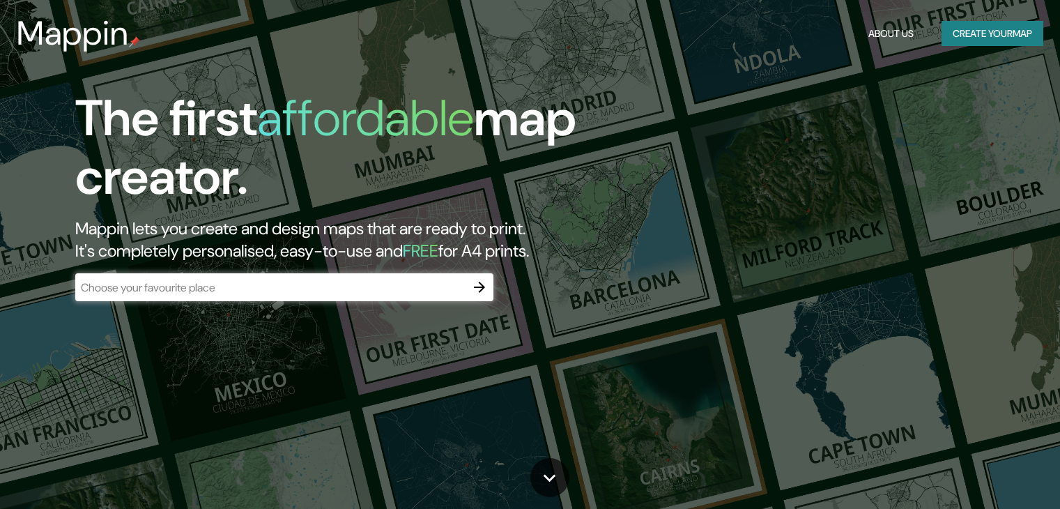 The height and width of the screenshot is (509, 1060). I want to click on img: mappin-pin, so click(134, 42).